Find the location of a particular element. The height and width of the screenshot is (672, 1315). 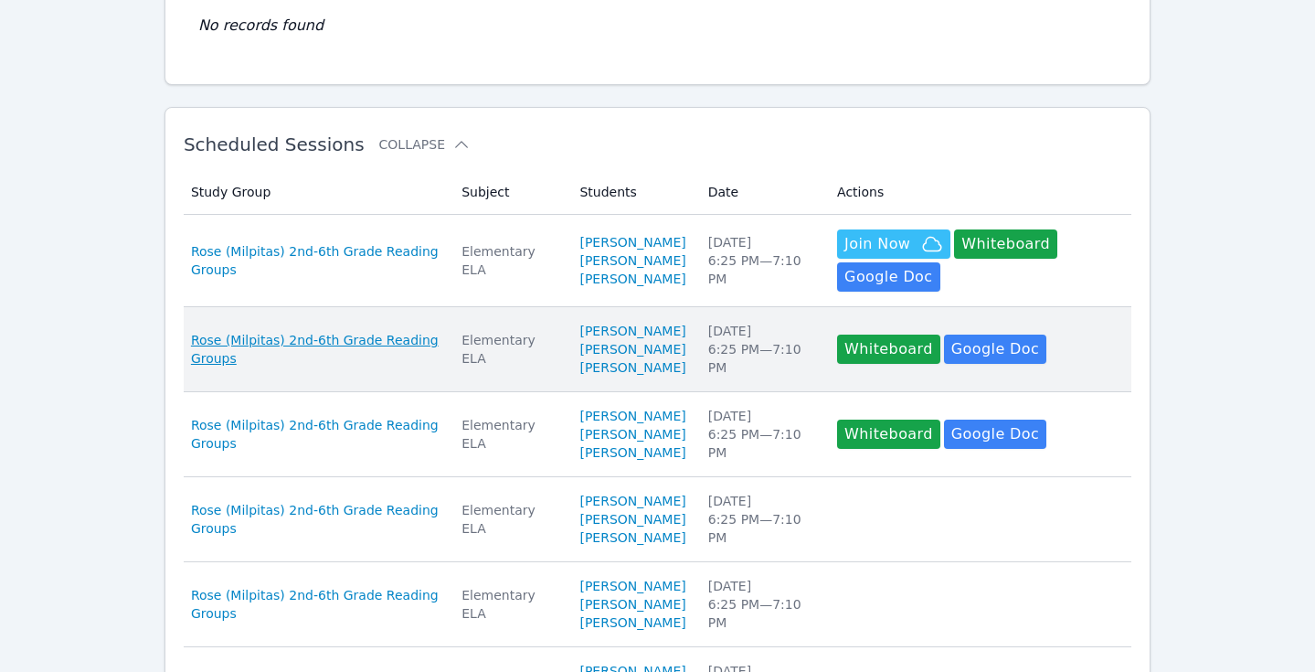

th: Students is located at coordinates (633, 192).